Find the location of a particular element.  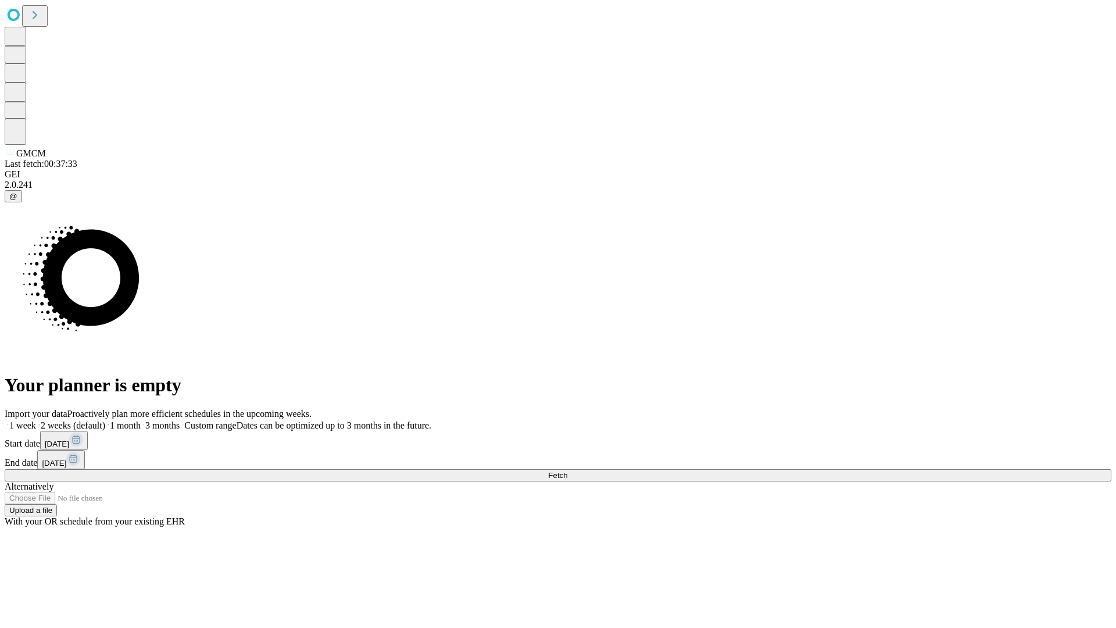

span: 3 months is located at coordinates (162, 425).